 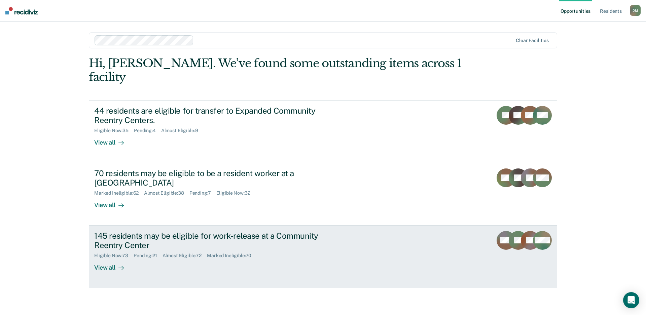 What do you see at coordinates (114, 130) in the screenshot?
I see `div: Eligible Now : 35` at bounding box center [114, 130].